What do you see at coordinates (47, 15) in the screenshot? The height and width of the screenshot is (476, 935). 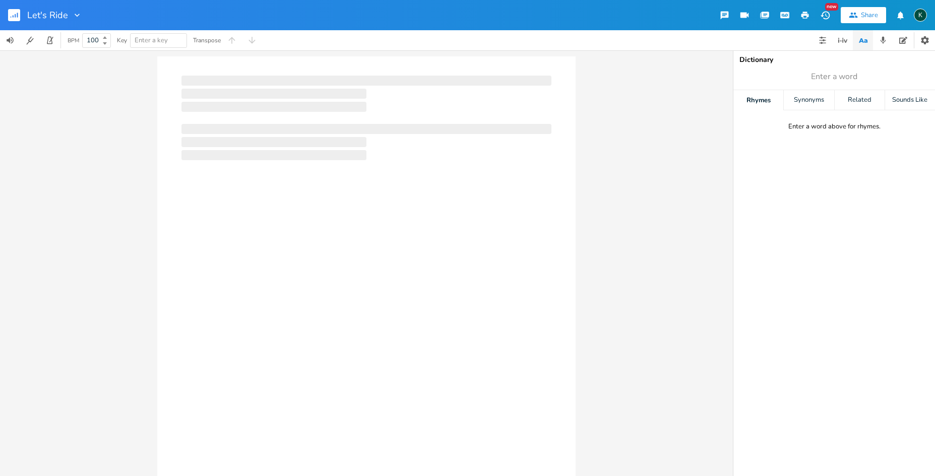 I see `span: Let's Ride` at bounding box center [47, 15].